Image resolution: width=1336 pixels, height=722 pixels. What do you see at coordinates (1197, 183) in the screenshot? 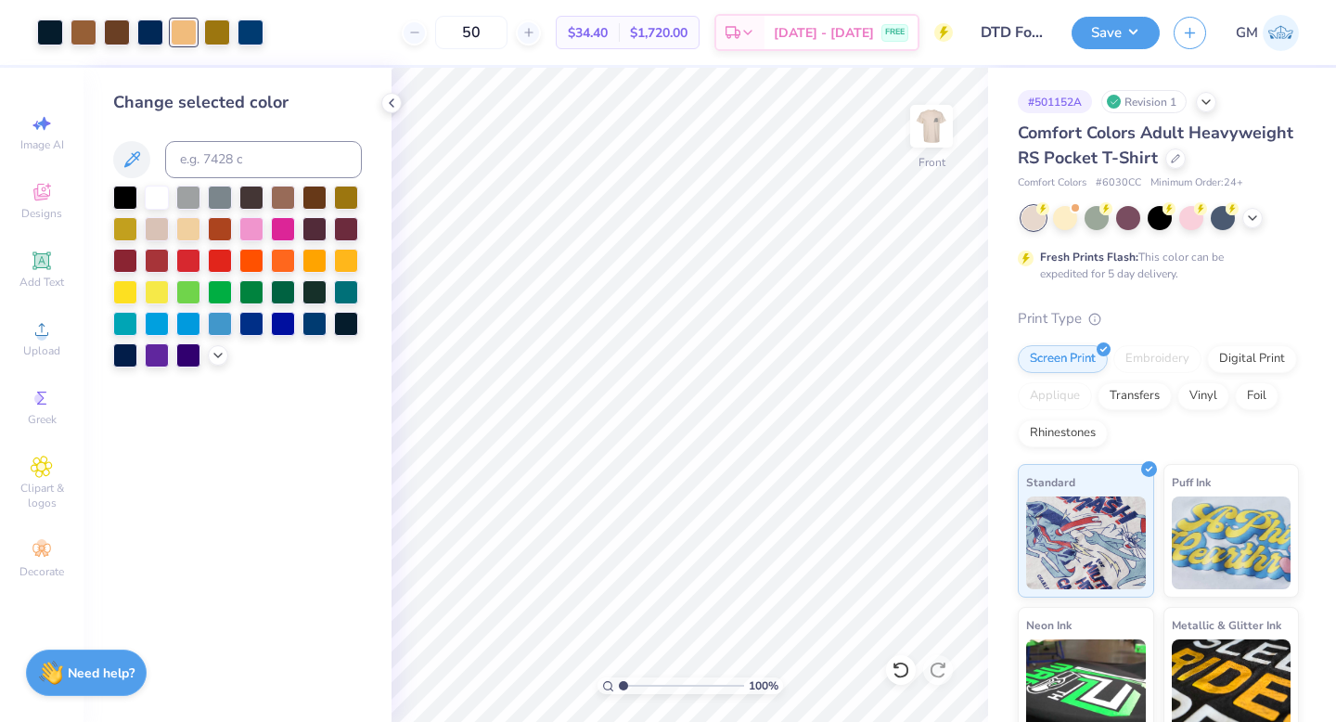
I see `span: Minimum Order: 24 +` at bounding box center [1197, 183].